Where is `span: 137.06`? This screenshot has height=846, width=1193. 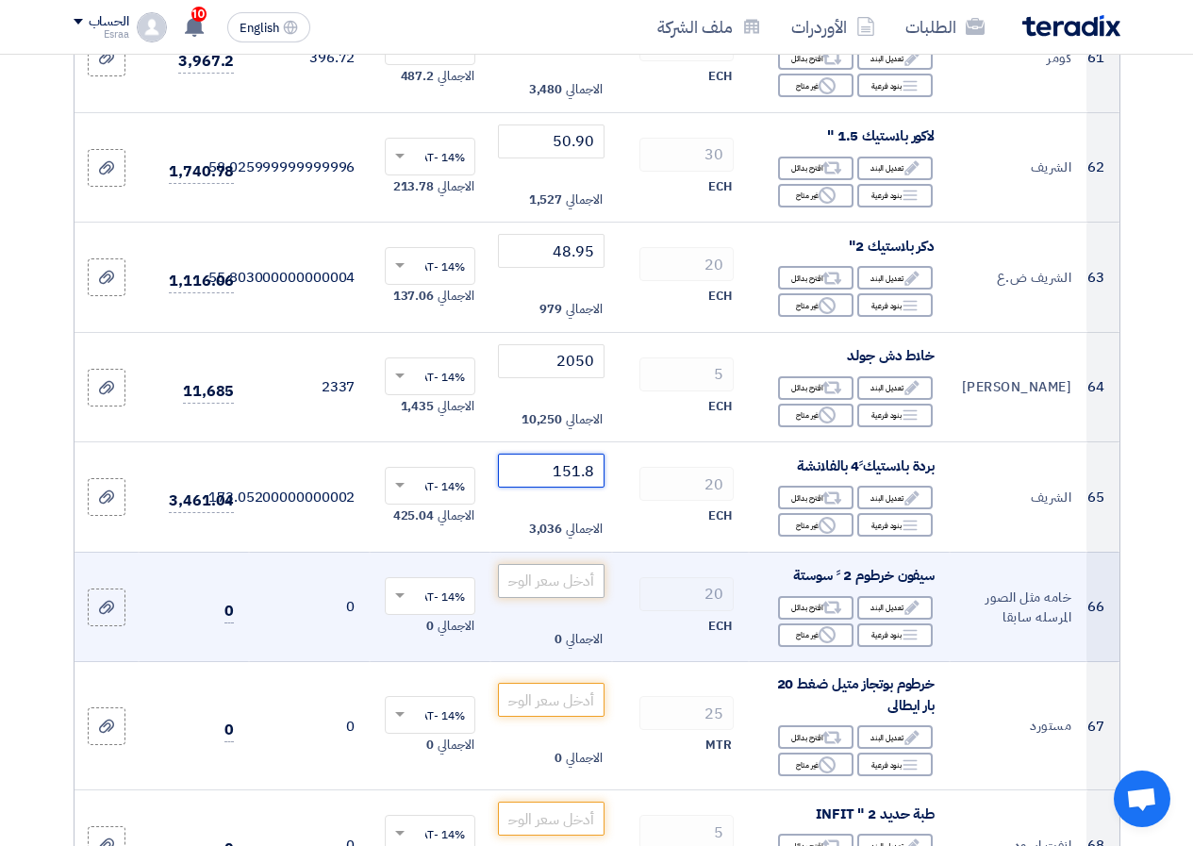 span: 137.06 is located at coordinates (413, 296).